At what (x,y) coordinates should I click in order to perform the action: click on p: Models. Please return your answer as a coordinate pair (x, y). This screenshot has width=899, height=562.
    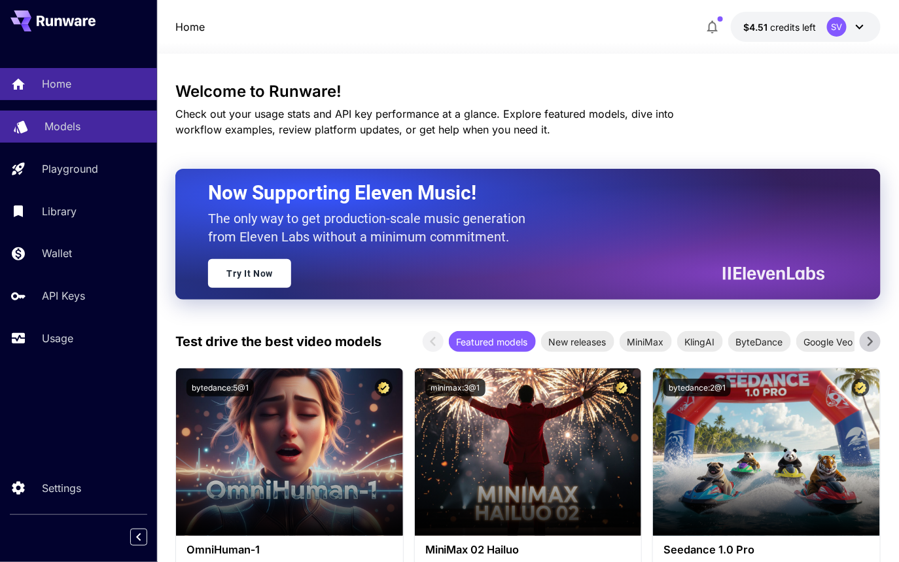
    Looking at the image, I should click on (62, 126).